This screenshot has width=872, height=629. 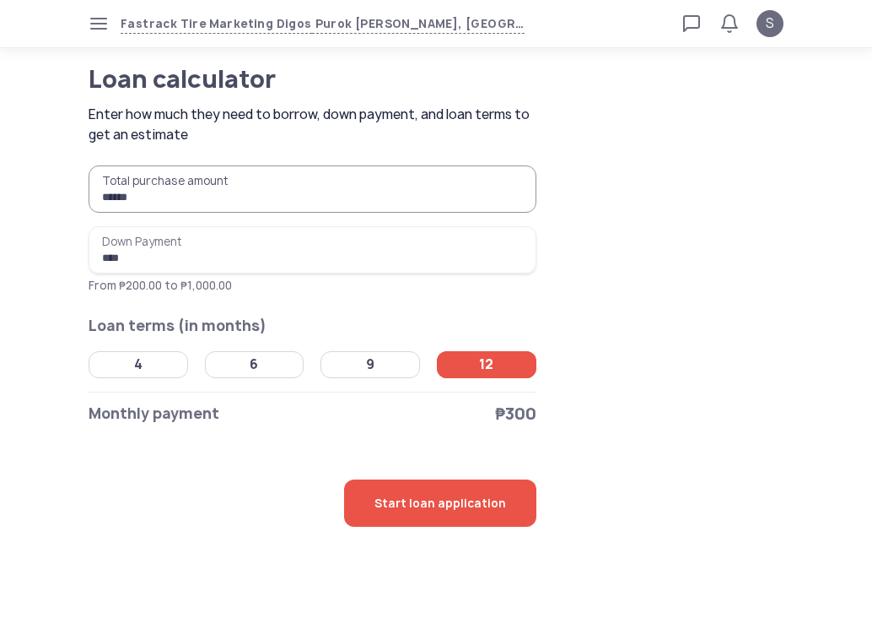 What do you see at coordinates (284, 79) in the screenshot?
I see `h1: Loan calculator` at bounding box center [284, 79].